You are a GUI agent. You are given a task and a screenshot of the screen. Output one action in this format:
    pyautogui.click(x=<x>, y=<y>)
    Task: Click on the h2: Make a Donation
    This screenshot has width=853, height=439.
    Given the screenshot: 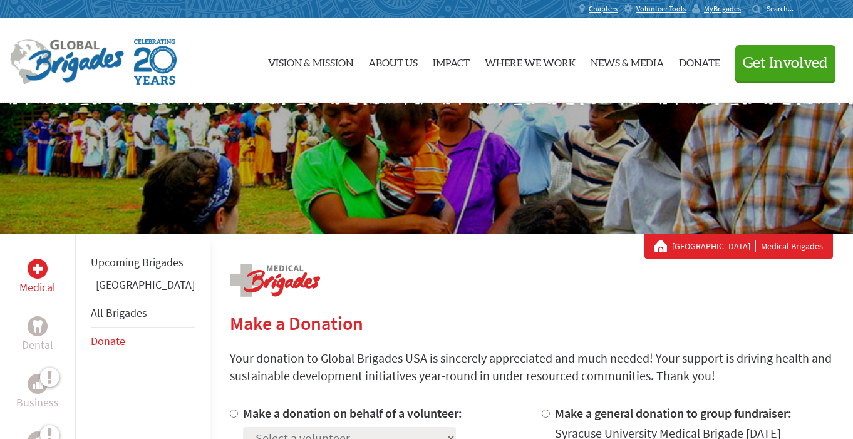 What is the action you would take?
    pyautogui.click(x=531, y=323)
    